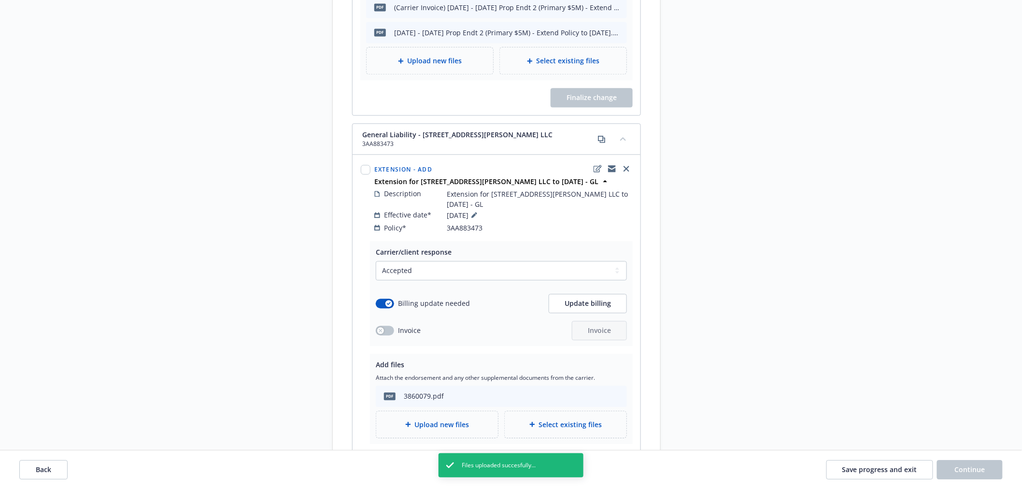 The image size is (1022, 489). Describe the element at coordinates (499, 465) in the screenshot. I see `span: Files uploaded succesfully...` at that location.